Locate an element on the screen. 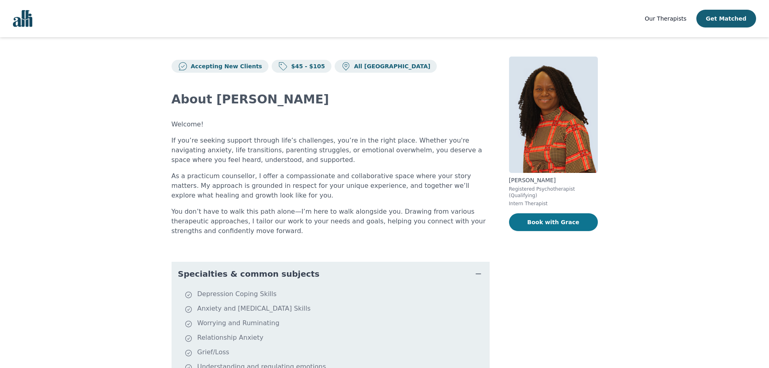 The width and height of the screenshot is (769, 368). a: Our Therapists is located at coordinates (665, 19).